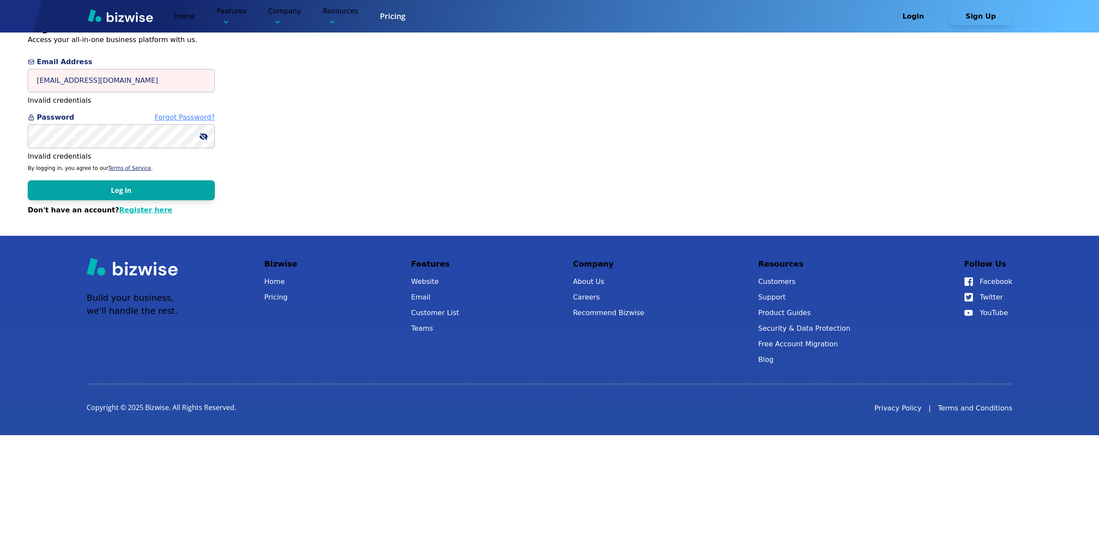 The height and width of the screenshot is (560, 1099). I want to click on a: Product Guides, so click(804, 313).